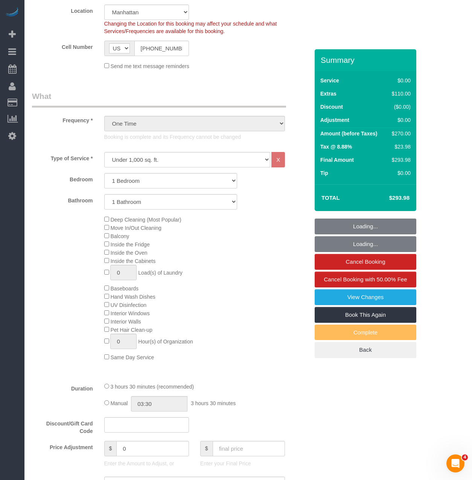 This screenshot has width=472, height=480. I want to click on span: Hand Wash Dishes, so click(132, 297).